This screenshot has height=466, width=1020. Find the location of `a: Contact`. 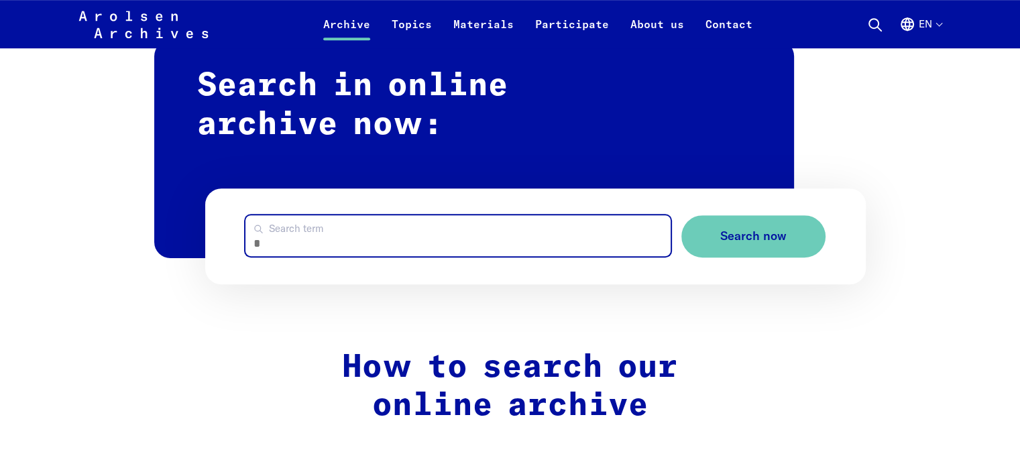

a: Contact is located at coordinates (729, 32).